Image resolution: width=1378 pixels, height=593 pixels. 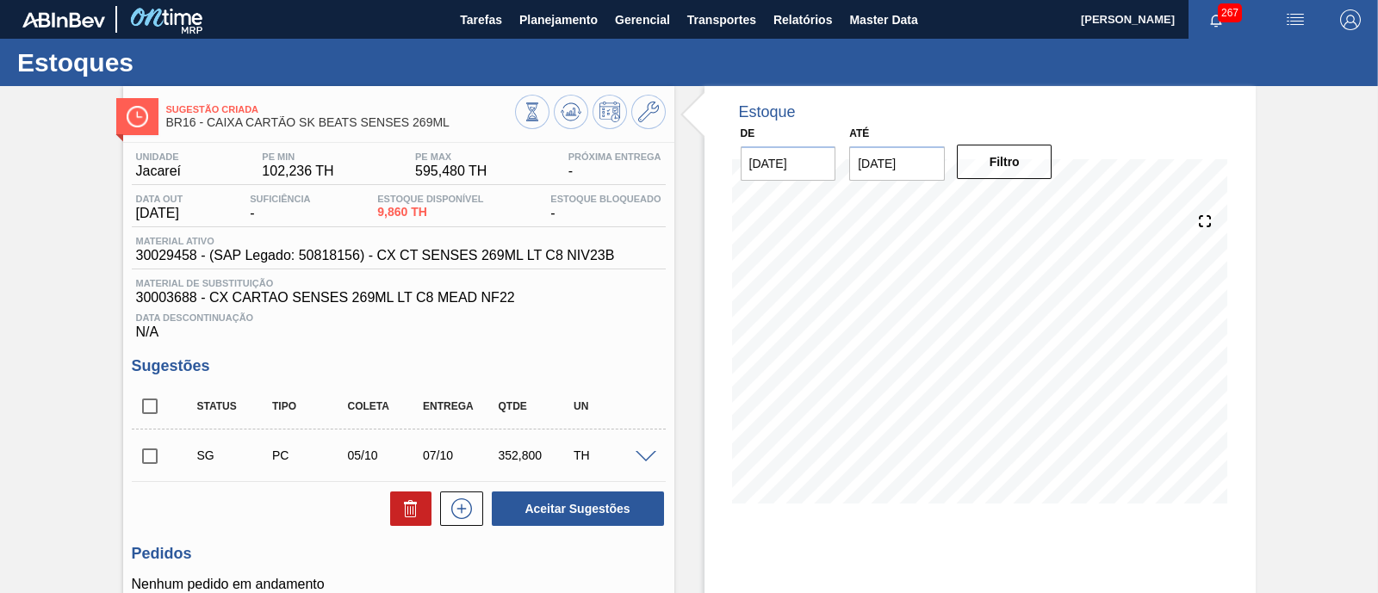 What do you see at coordinates (297, 157) in the screenshot?
I see `span: PE MIN` at bounding box center [297, 157].